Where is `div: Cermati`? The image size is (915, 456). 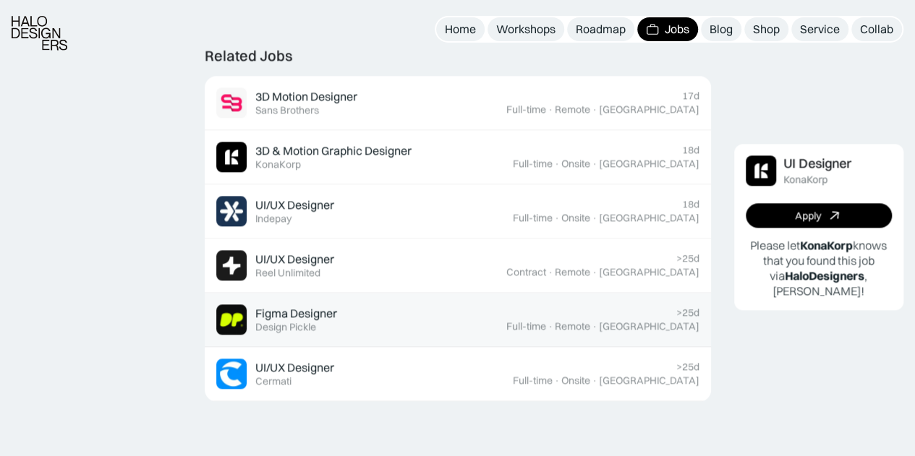
div: Cermati is located at coordinates (273, 381).